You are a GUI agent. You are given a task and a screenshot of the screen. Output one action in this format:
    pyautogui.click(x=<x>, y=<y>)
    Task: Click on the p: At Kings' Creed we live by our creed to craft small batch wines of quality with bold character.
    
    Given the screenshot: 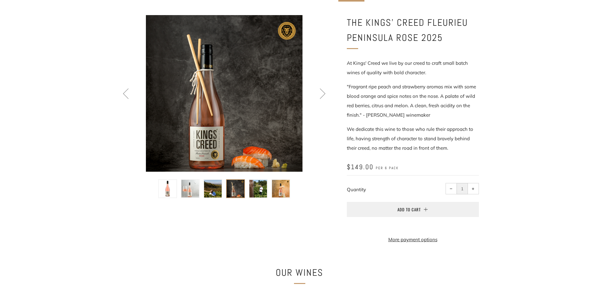 What is the action you would take?
    pyautogui.click(x=413, y=68)
    